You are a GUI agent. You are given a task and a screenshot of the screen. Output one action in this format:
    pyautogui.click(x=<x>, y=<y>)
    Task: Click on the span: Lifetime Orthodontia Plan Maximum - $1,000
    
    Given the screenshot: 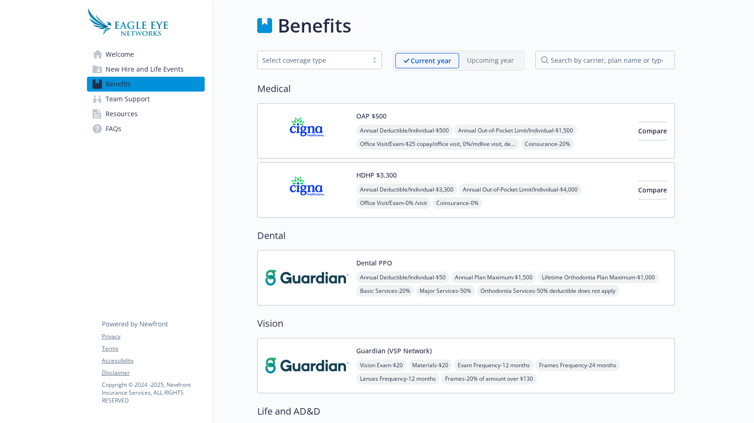 What is the action you would take?
    pyautogui.click(x=598, y=277)
    